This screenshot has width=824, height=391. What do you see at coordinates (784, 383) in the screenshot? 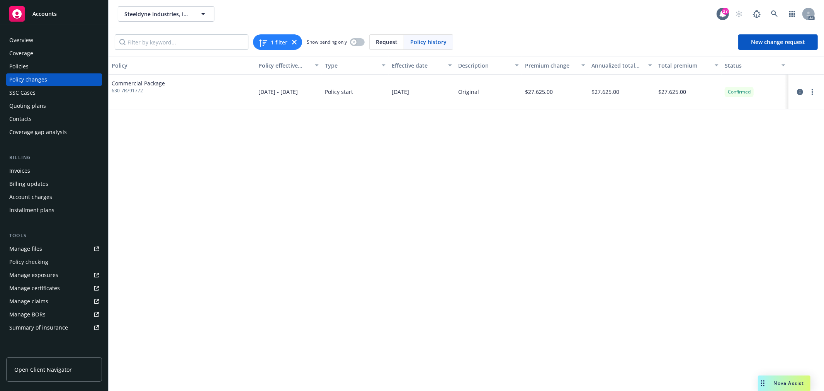
I see `button: Nova Assist` at bounding box center [784, 383].